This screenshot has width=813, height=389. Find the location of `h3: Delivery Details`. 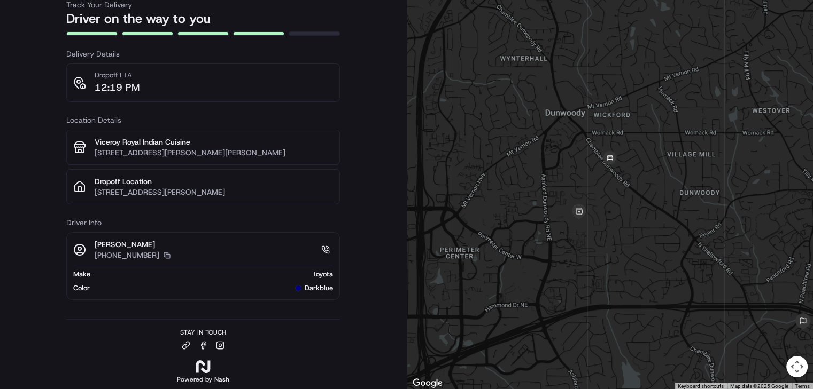

h3: Delivery Details is located at coordinates (203, 54).